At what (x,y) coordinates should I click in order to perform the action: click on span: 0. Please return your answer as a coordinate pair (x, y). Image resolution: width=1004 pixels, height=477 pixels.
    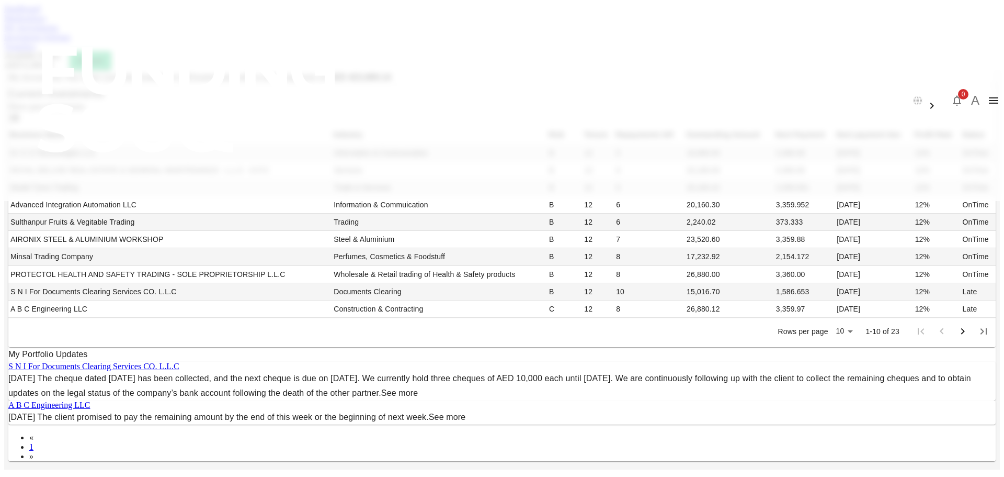
    Looking at the image, I should click on (964, 94).